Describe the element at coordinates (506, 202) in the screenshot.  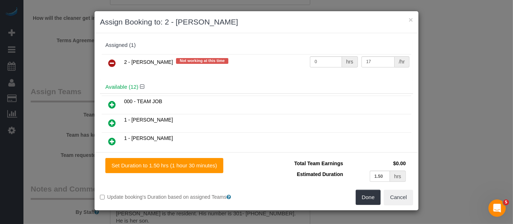
I see `span: 5` at that location.